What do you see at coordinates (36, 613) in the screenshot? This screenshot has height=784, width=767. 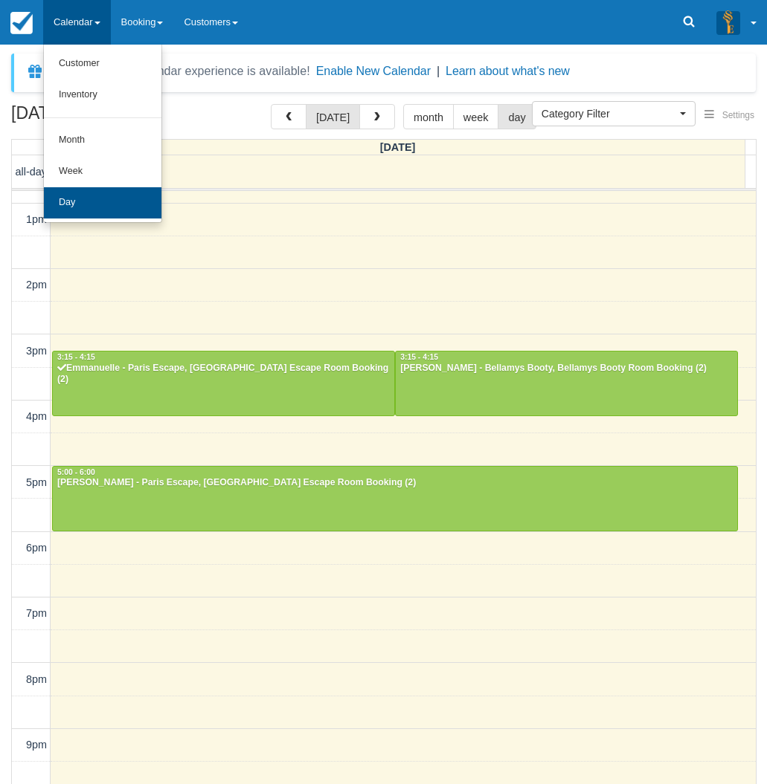 I see `span: 7pm` at bounding box center [36, 613].